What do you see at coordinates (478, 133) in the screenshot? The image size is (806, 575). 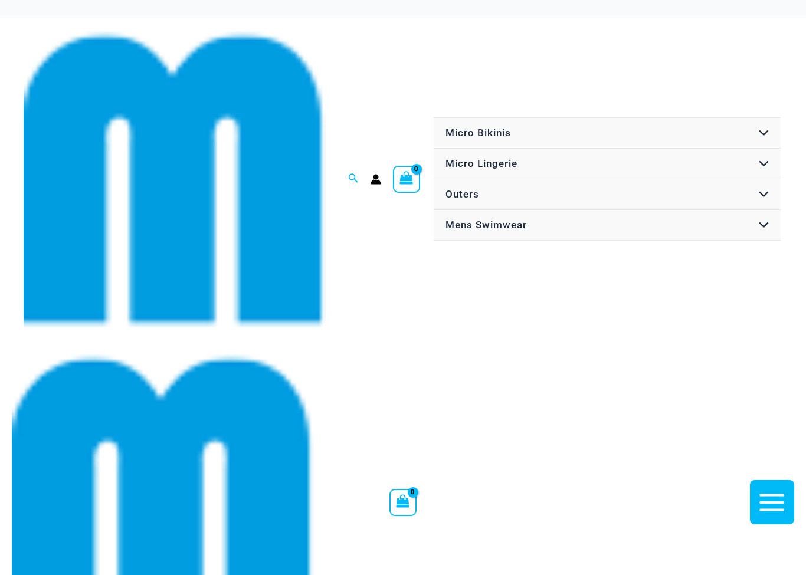 I see `span: Micro Bikinis` at bounding box center [478, 133].